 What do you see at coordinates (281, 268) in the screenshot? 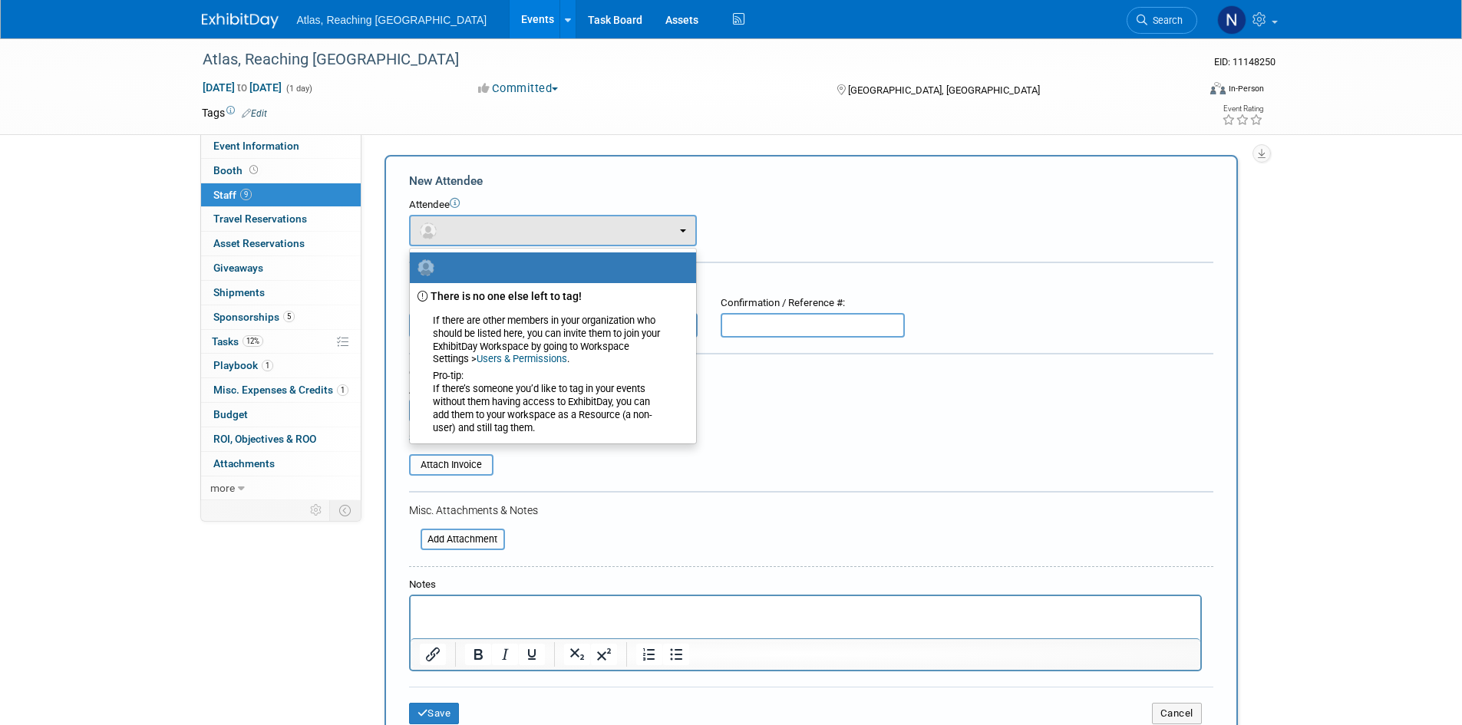
I see `a: Giveaways` at bounding box center [281, 268].